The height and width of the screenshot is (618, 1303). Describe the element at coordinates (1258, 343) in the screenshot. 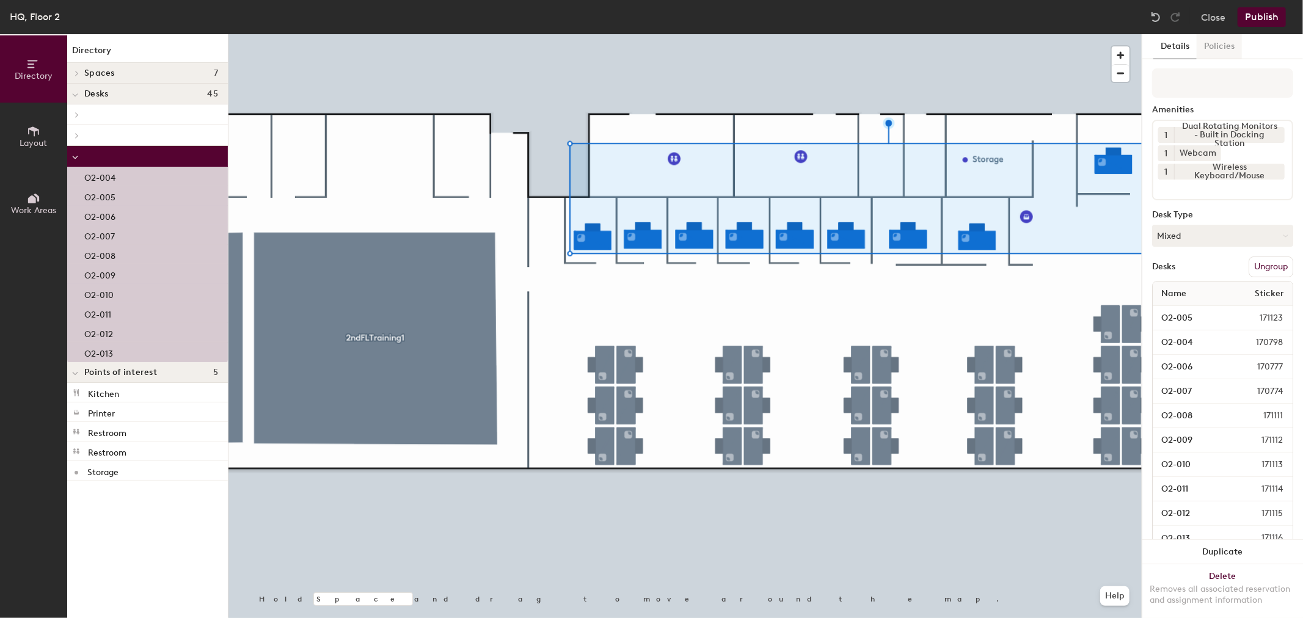

I see `span: 170798` at that location.